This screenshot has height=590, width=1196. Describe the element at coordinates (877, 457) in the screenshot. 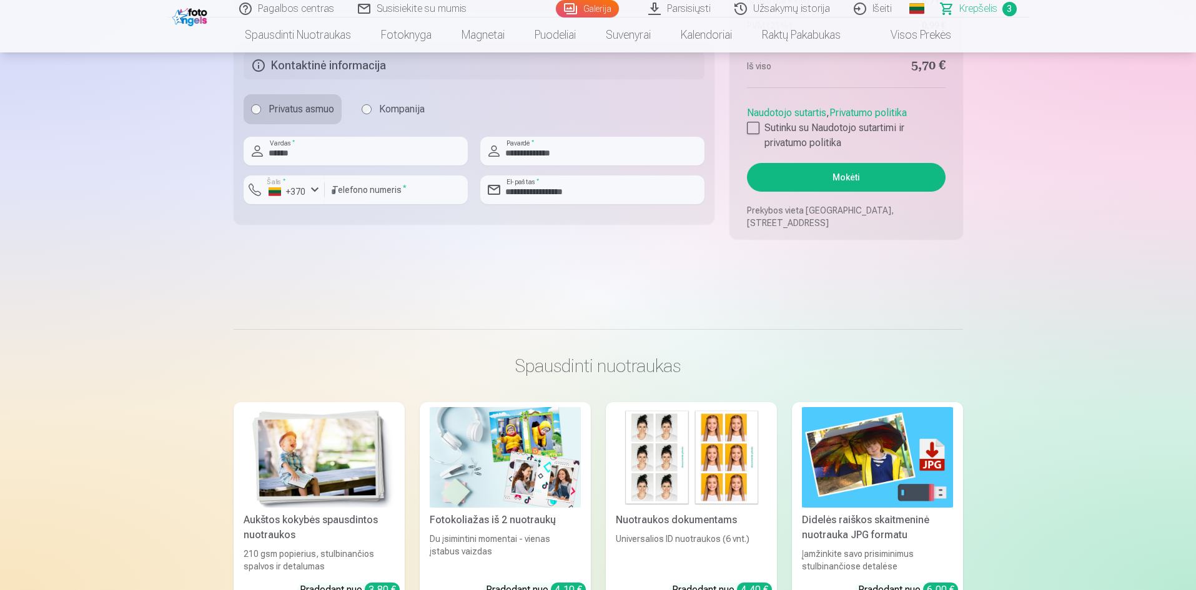

I see `img: Didelės raiškos skaitmeninė nuotrauka JPG formatu` at that location.